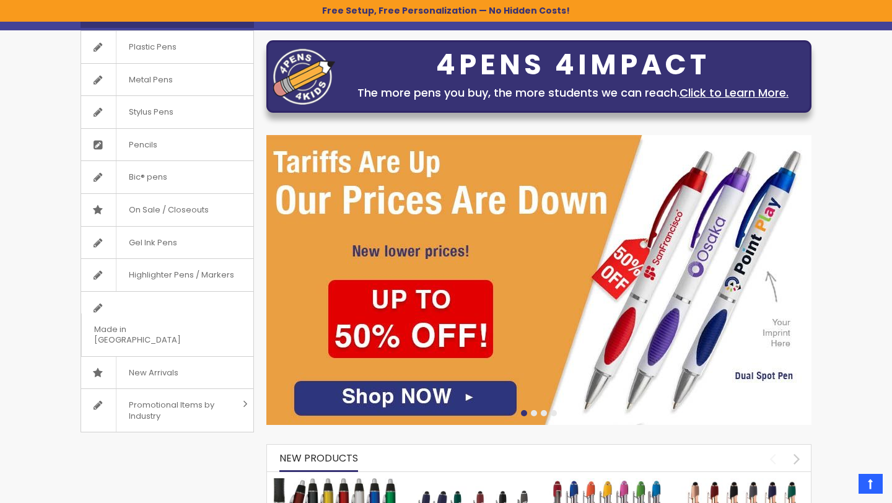 Image resolution: width=892 pixels, height=503 pixels. I want to click on span: Bic® pens, so click(147, 177).